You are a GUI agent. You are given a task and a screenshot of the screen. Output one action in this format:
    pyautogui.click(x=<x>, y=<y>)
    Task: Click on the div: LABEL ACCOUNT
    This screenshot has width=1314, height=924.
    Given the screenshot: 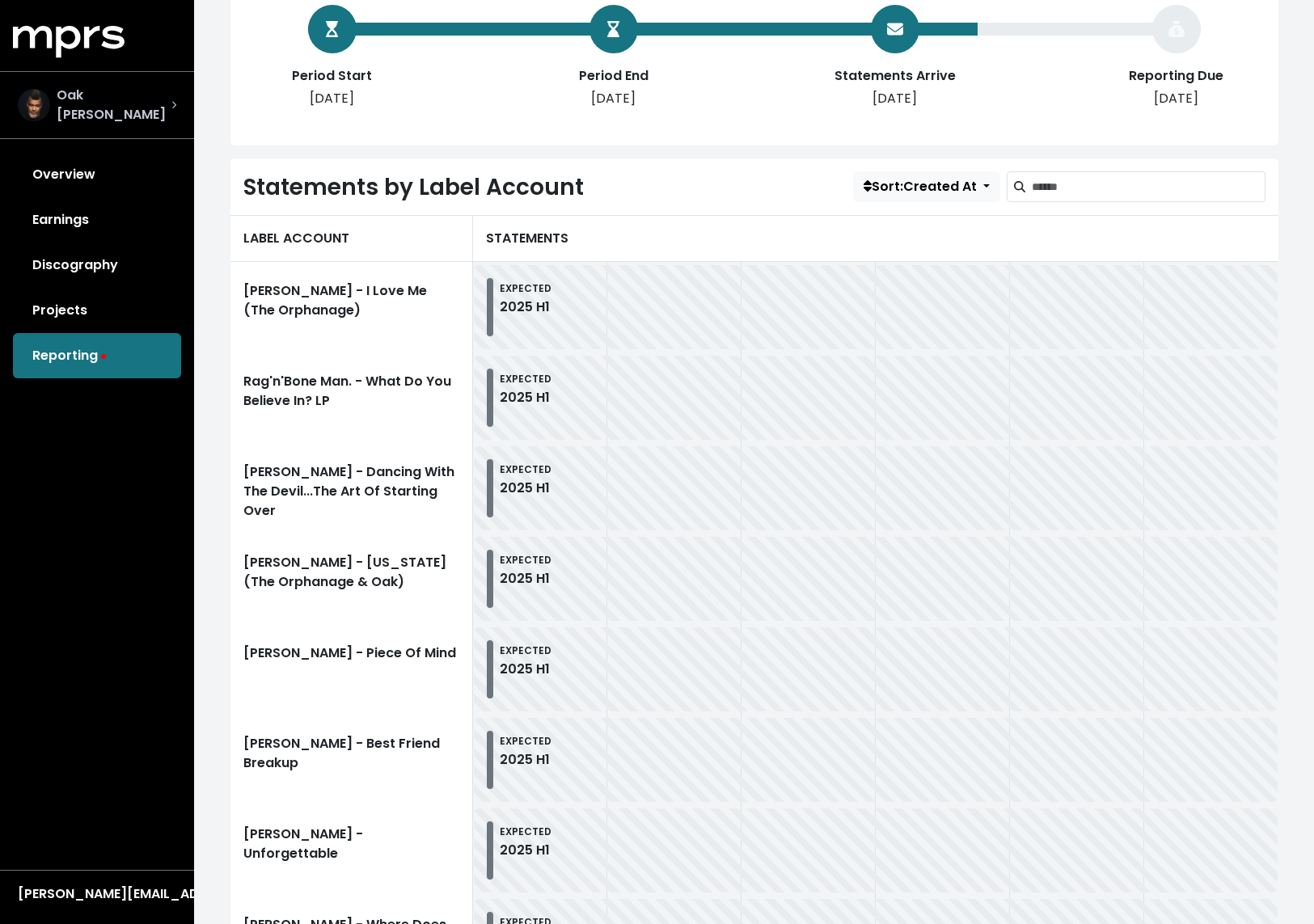 What is the action you would take?
    pyautogui.click(x=352, y=238)
    